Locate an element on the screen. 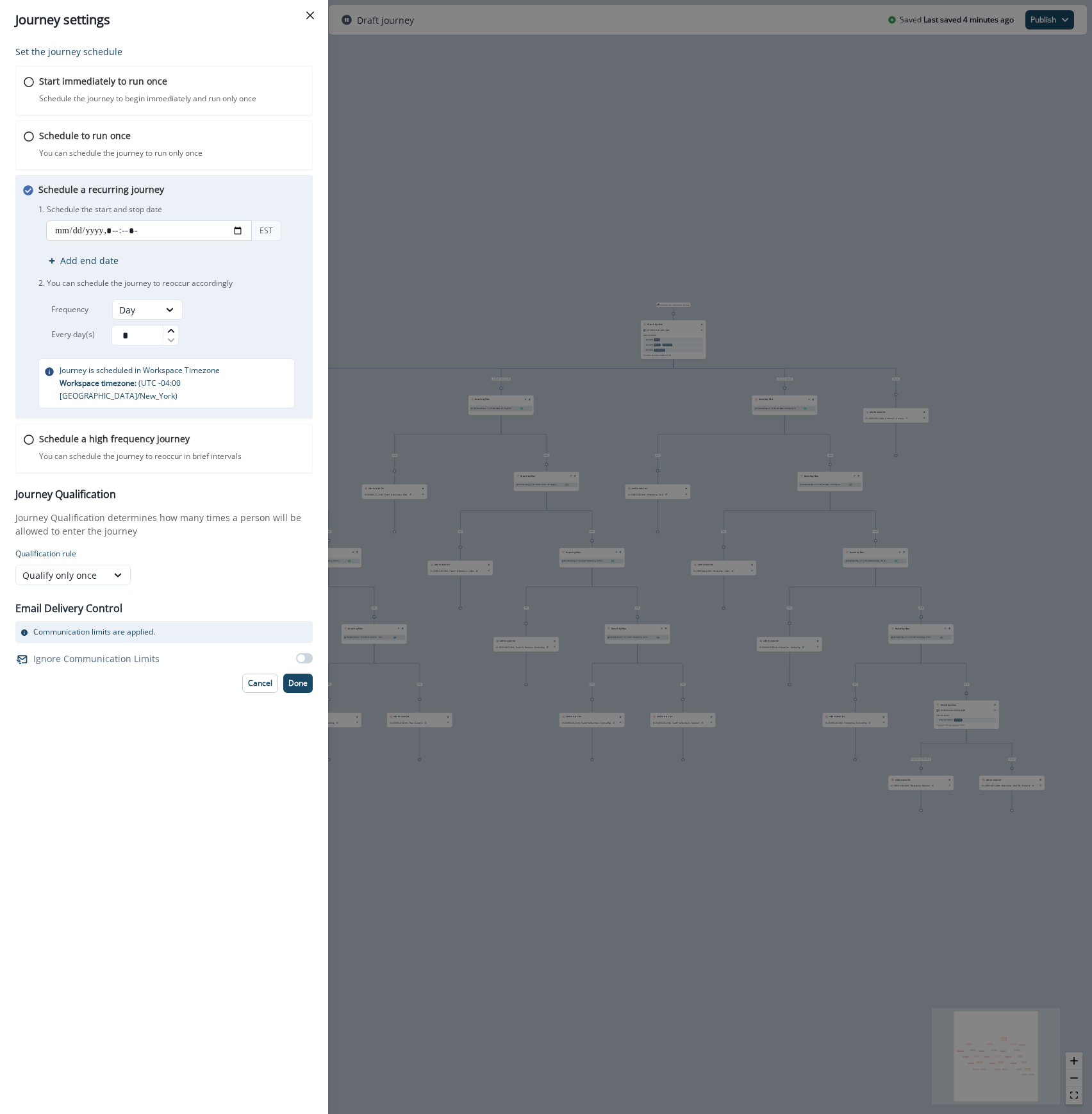 This screenshot has height=1114, width=1092. p: Schedule a recurring journey is located at coordinates (101, 189).